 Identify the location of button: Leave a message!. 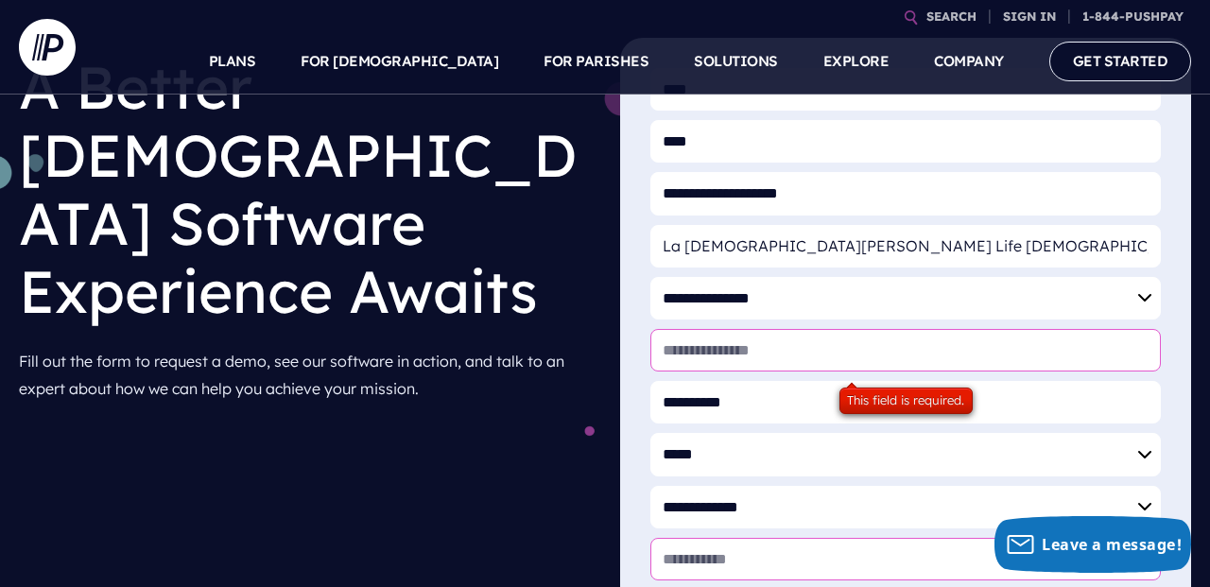
(1092, 544).